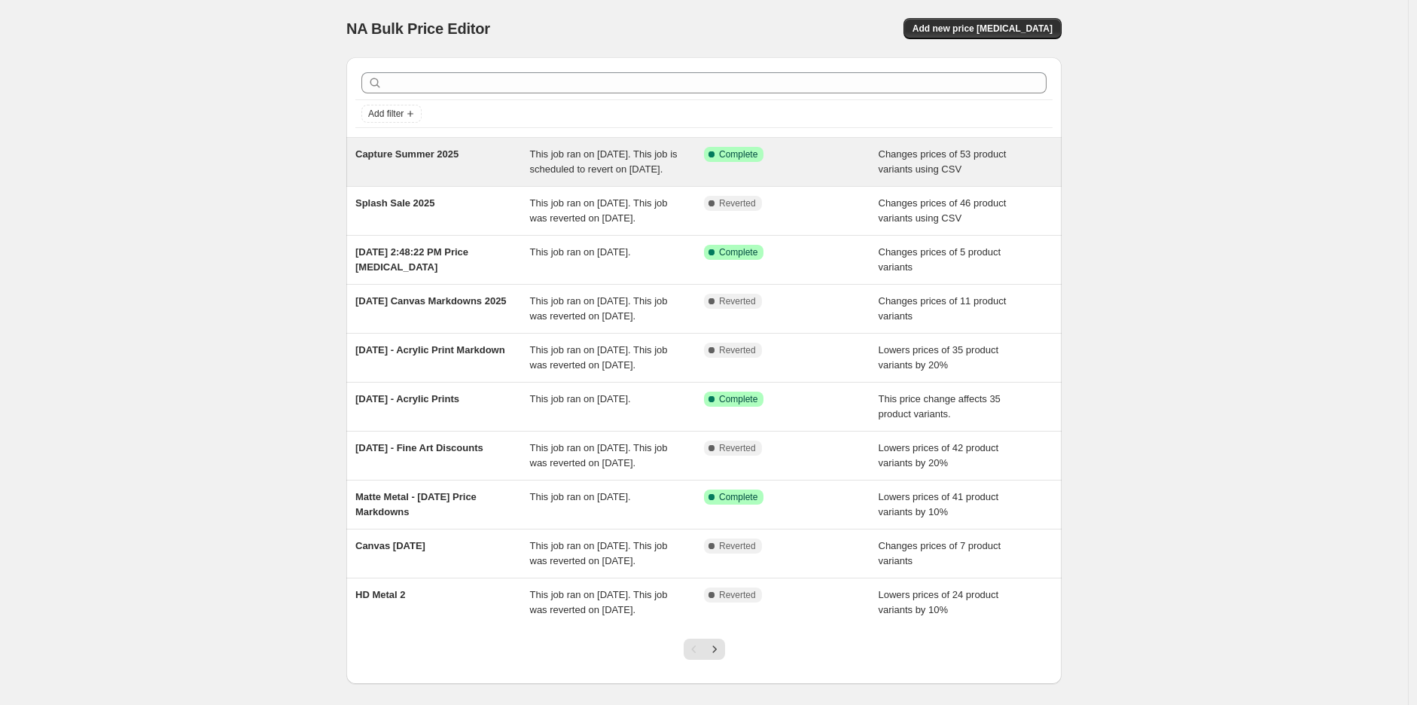 This screenshot has width=1417, height=705. Describe the element at coordinates (385, 114) in the screenshot. I see `span: Add filter` at that location.